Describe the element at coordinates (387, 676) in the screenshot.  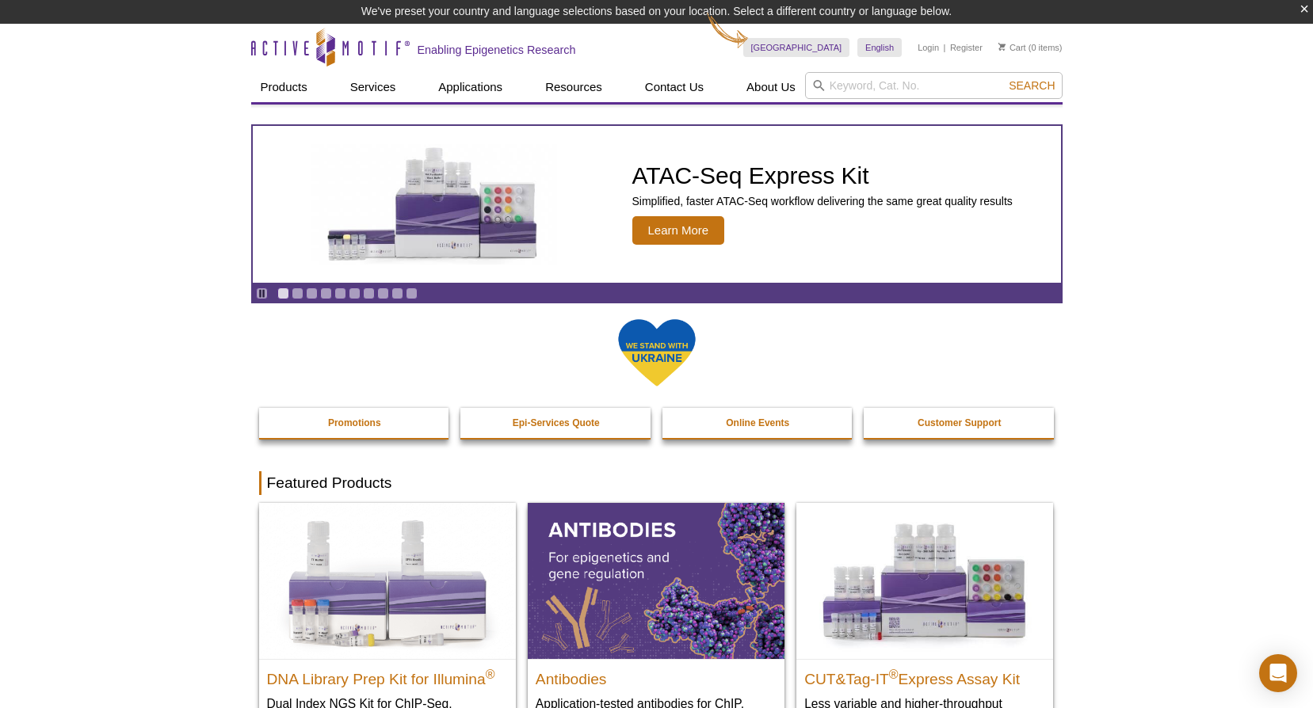
I see `h2: DNA Library Prep Kit for Illumina` at that location.